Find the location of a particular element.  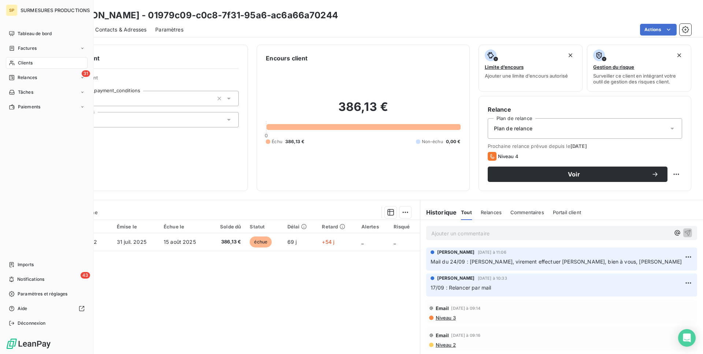

span: 31 juil. 2025 is located at coordinates (132, 242).